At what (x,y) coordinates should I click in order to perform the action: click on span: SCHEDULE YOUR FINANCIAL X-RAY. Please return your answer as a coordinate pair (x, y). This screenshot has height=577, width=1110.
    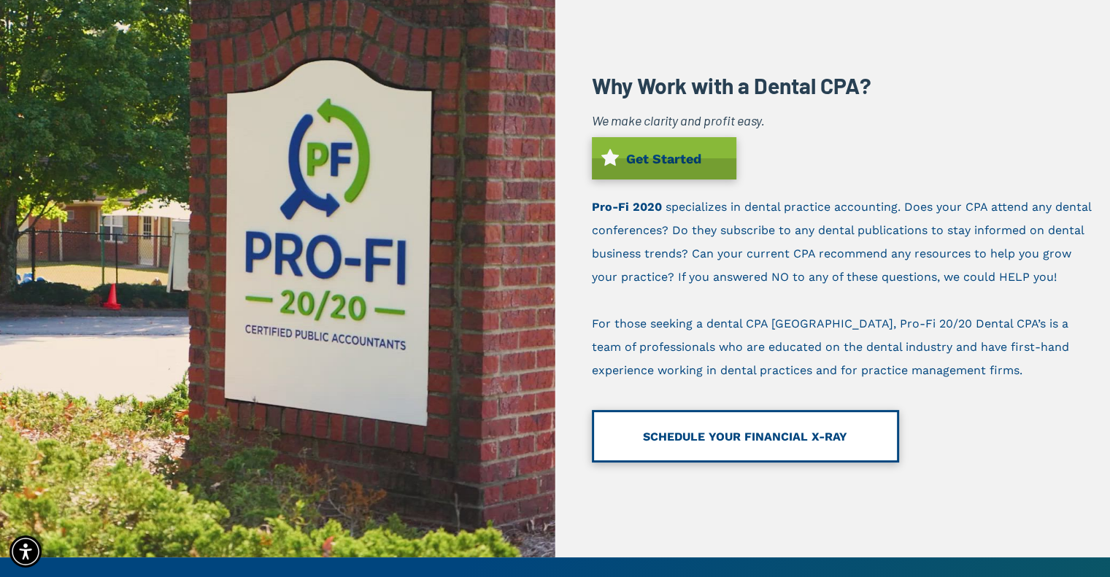
    Looking at the image, I should click on (745, 436).